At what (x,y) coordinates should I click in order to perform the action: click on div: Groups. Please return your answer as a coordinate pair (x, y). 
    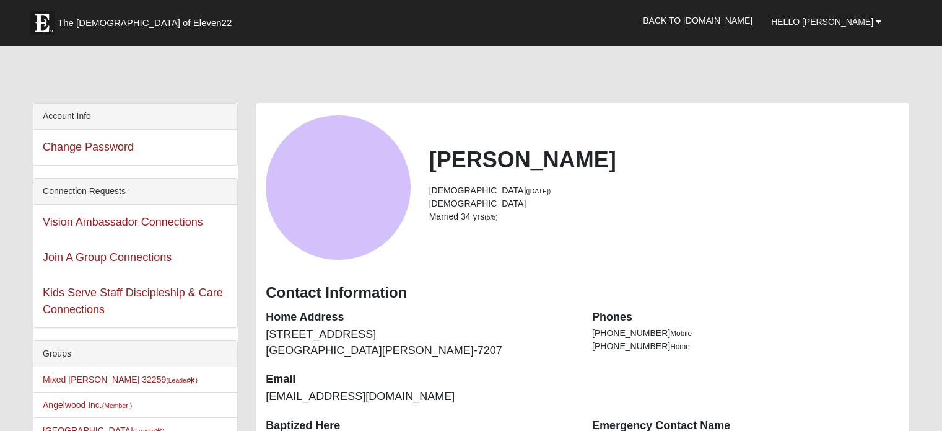
    Looking at the image, I should click on (135, 354).